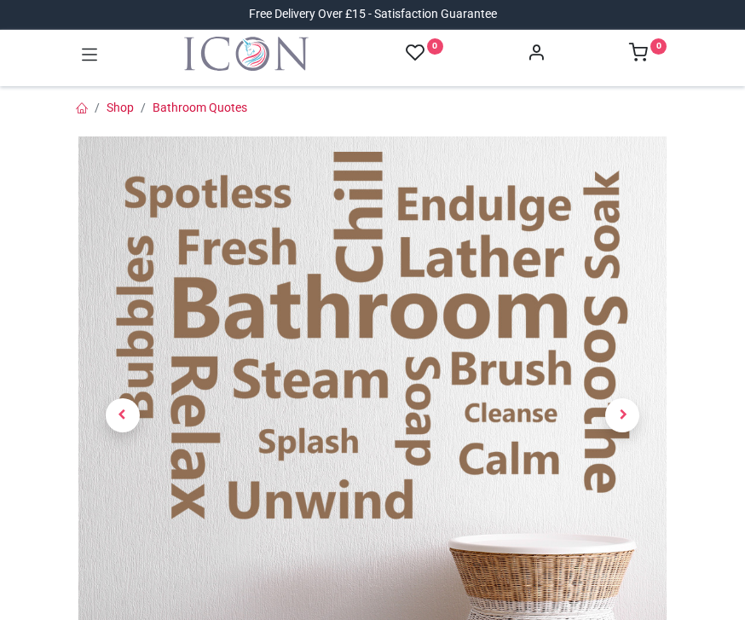 This screenshot has height=620, width=745. What do you see at coordinates (246, 54) in the screenshot?
I see `img: Icon Wall Stickers` at bounding box center [246, 54].